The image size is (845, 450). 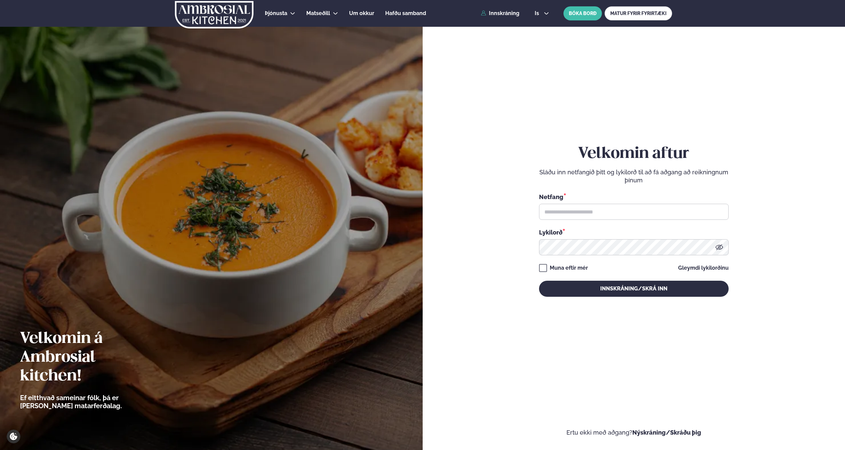 What do you see at coordinates (634, 232) in the screenshot?
I see `div: Lykilorð` at bounding box center [634, 232].